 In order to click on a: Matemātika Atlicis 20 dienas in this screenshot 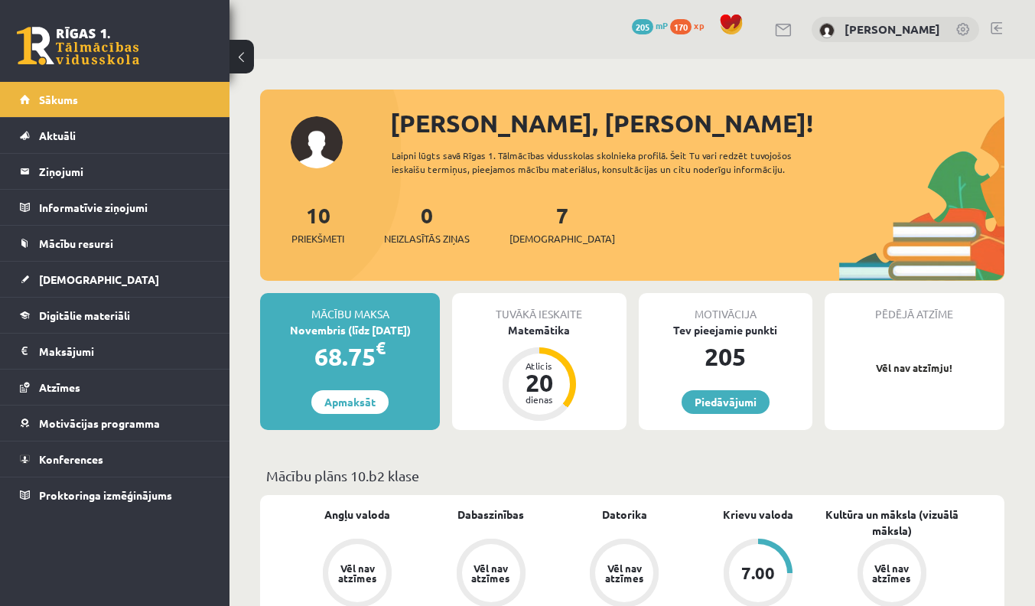, I will do `click(539, 373)`.